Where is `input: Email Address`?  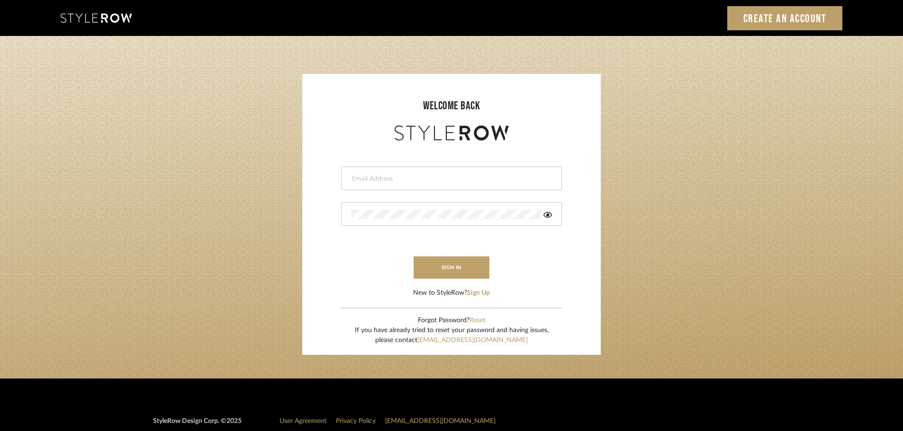
input: Email Address is located at coordinates (450, 179).